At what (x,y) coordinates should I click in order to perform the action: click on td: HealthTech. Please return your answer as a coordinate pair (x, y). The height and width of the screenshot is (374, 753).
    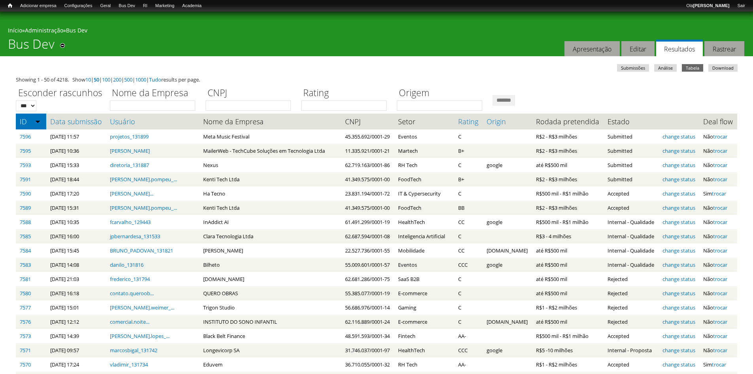
    Looking at the image, I should click on (424, 222).